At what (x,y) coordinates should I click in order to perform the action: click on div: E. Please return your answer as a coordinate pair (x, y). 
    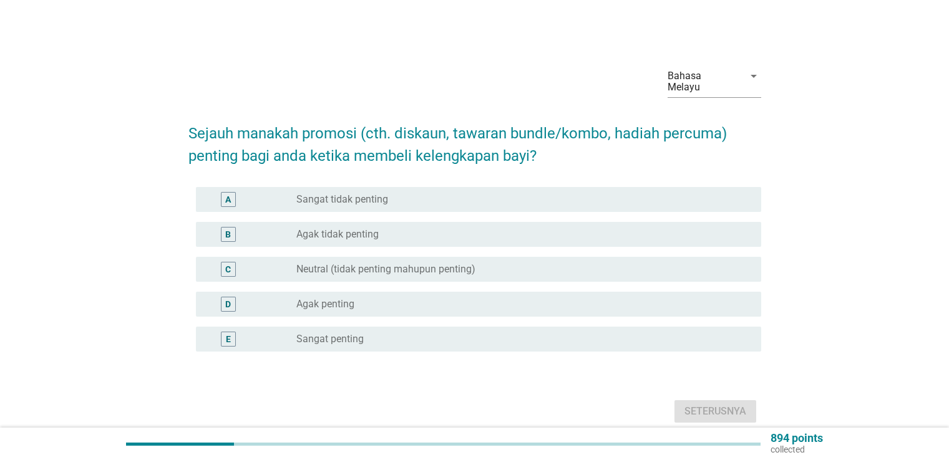
    Looking at the image, I should click on (228, 339).